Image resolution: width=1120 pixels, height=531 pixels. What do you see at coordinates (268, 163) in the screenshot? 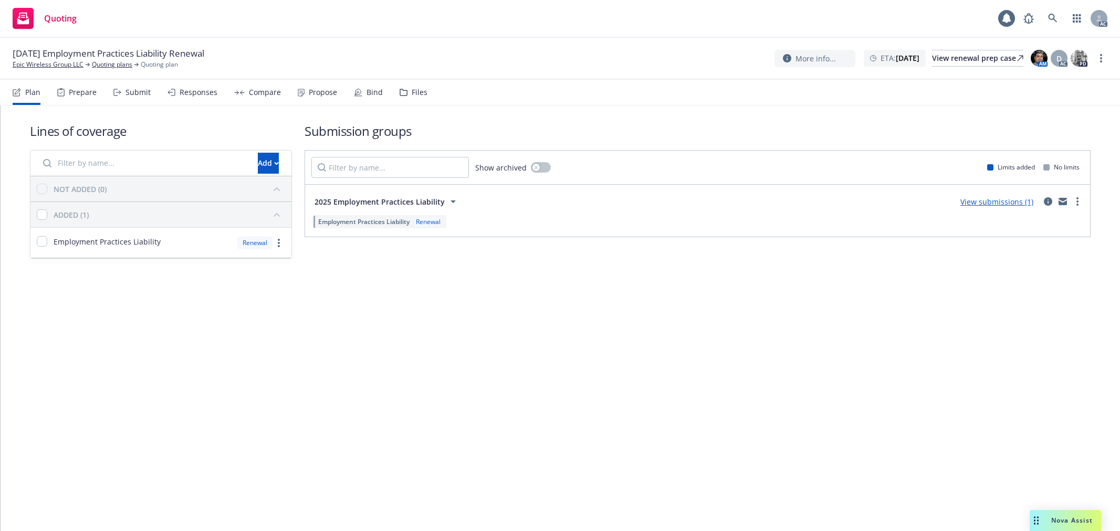
I see `button: Add` at bounding box center [268, 163].